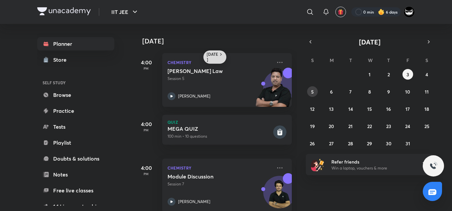 The image size is (452, 211). Describe the element at coordinates (372, 168) in the screenshot. I see `p: Win a laptop, vouchers & more` at that location.